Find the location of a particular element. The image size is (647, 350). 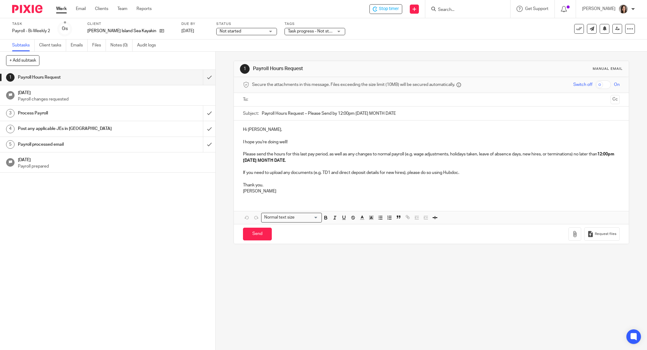

span: Switch off is located at coordinates (582, 85).